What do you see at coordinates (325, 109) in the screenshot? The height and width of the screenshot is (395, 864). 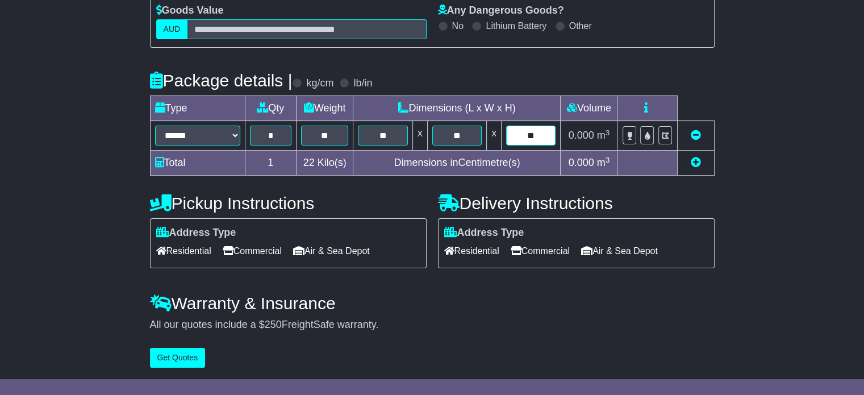 I see `td: Weight` at bounding box center [325, 109].